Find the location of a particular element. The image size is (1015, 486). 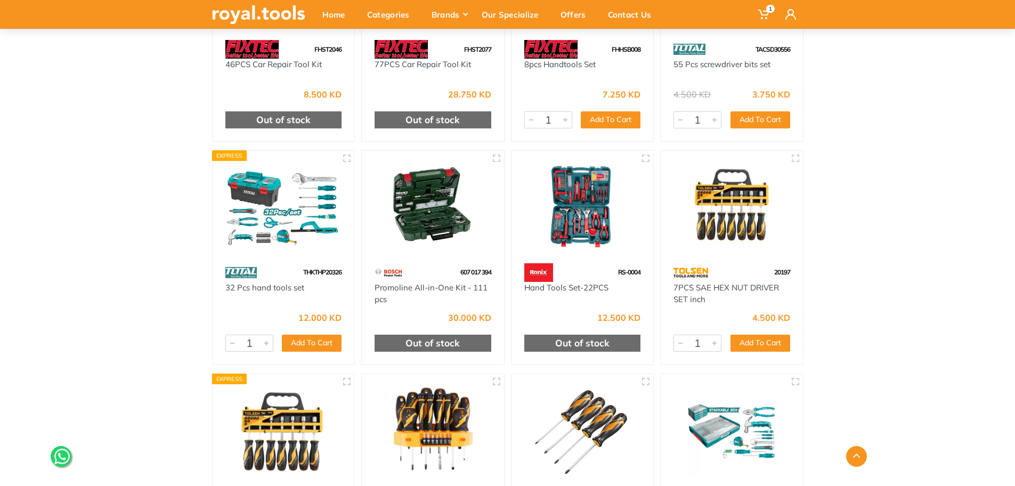

div: 8.500 KD is located at coordinates (322, 94).